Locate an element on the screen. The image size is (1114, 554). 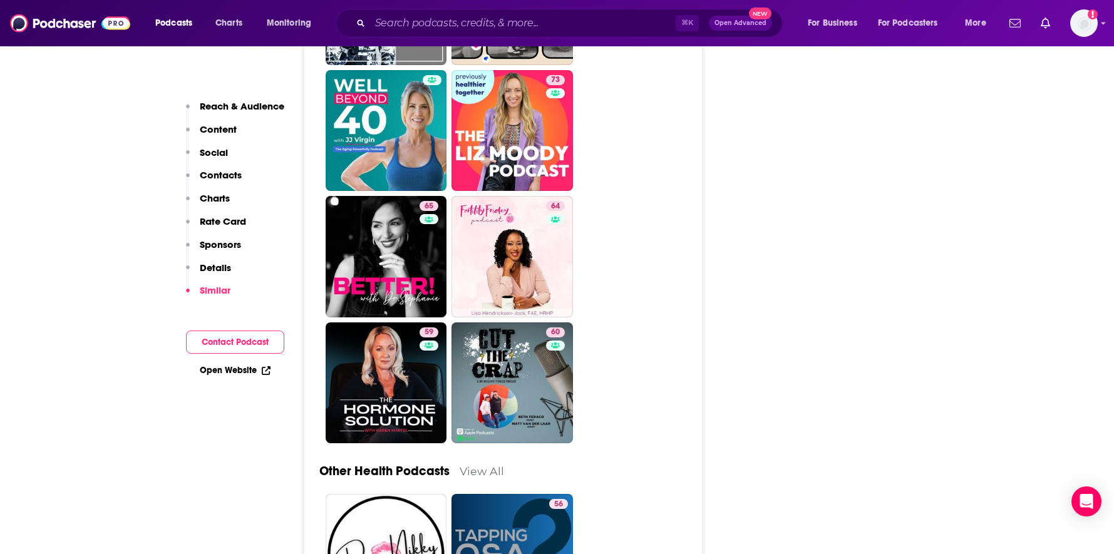
p: Details is located at coordinates (215, 267).